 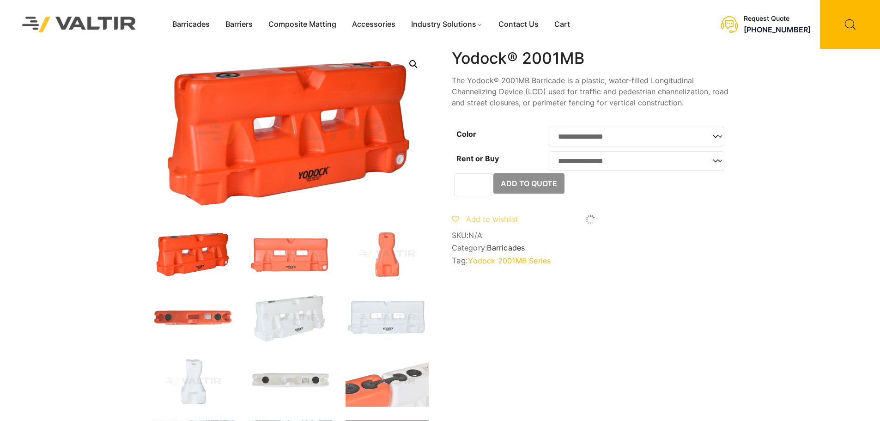 What do you see at coordinates (79, 24) in the screenshot?
I see `img: Valtir Rentals` at bounding box center [79, 24].